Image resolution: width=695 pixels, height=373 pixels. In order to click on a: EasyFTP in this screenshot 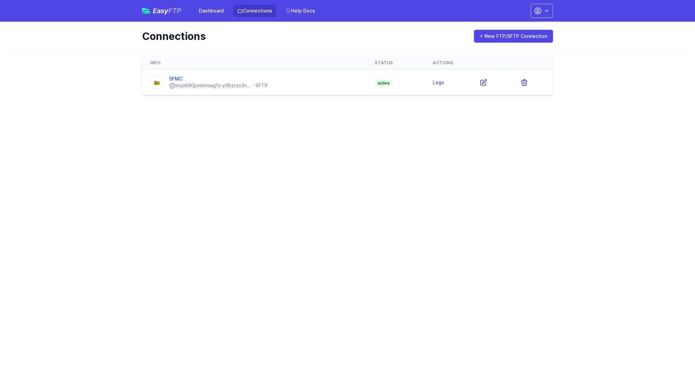, I will do `click(161, 11)`.